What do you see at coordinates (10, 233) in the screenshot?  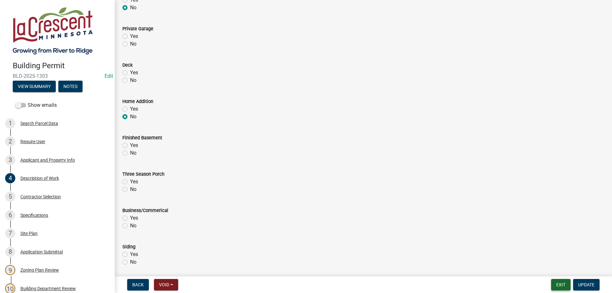 I see `div: 7` at bounding box center [10, 233].